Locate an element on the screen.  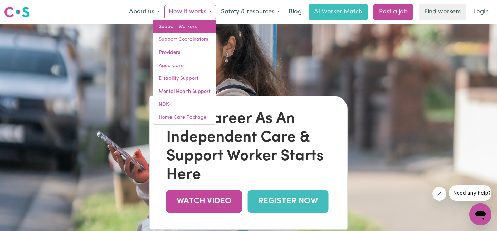
a: Aged Care is located at coordinates (185, 66).